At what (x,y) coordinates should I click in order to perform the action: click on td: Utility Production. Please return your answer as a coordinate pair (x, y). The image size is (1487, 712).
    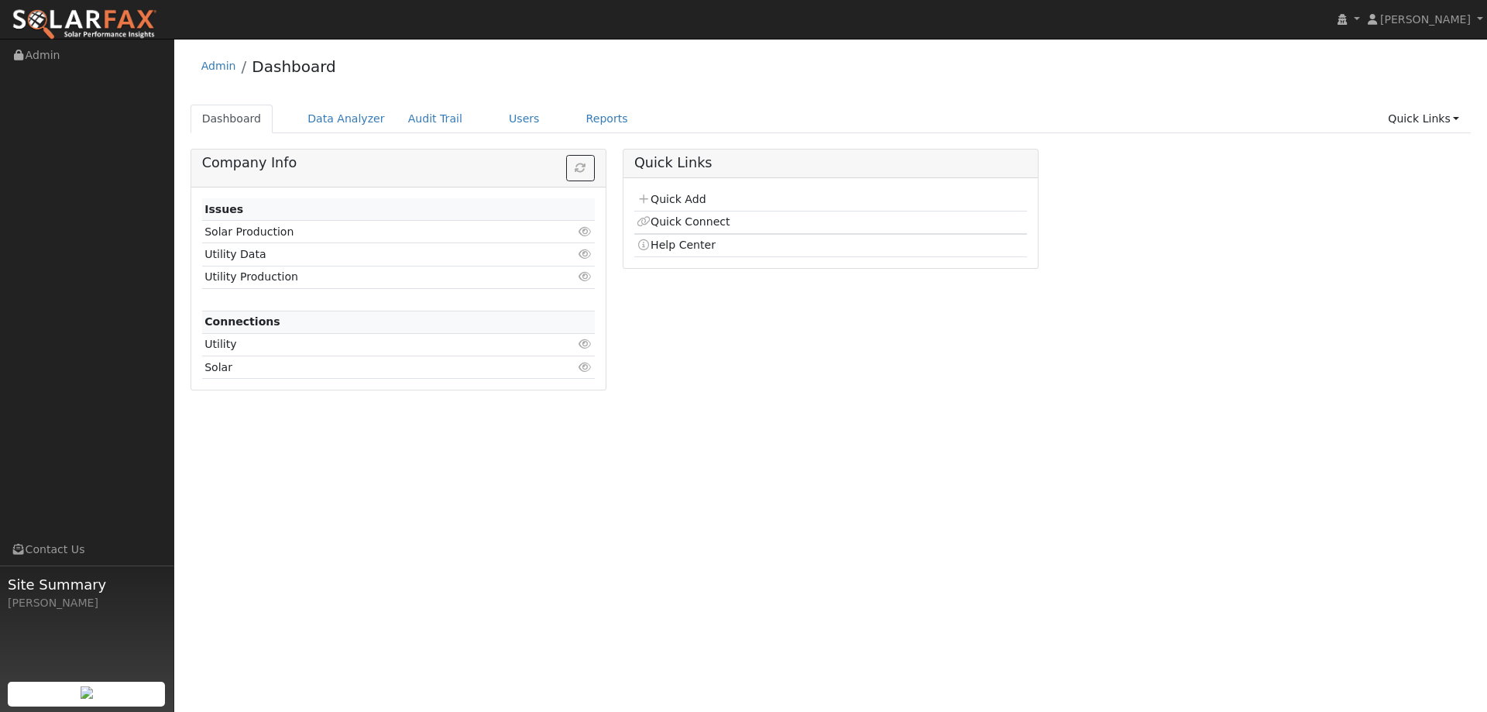
    Looking at the image, I should click on (366, 276).